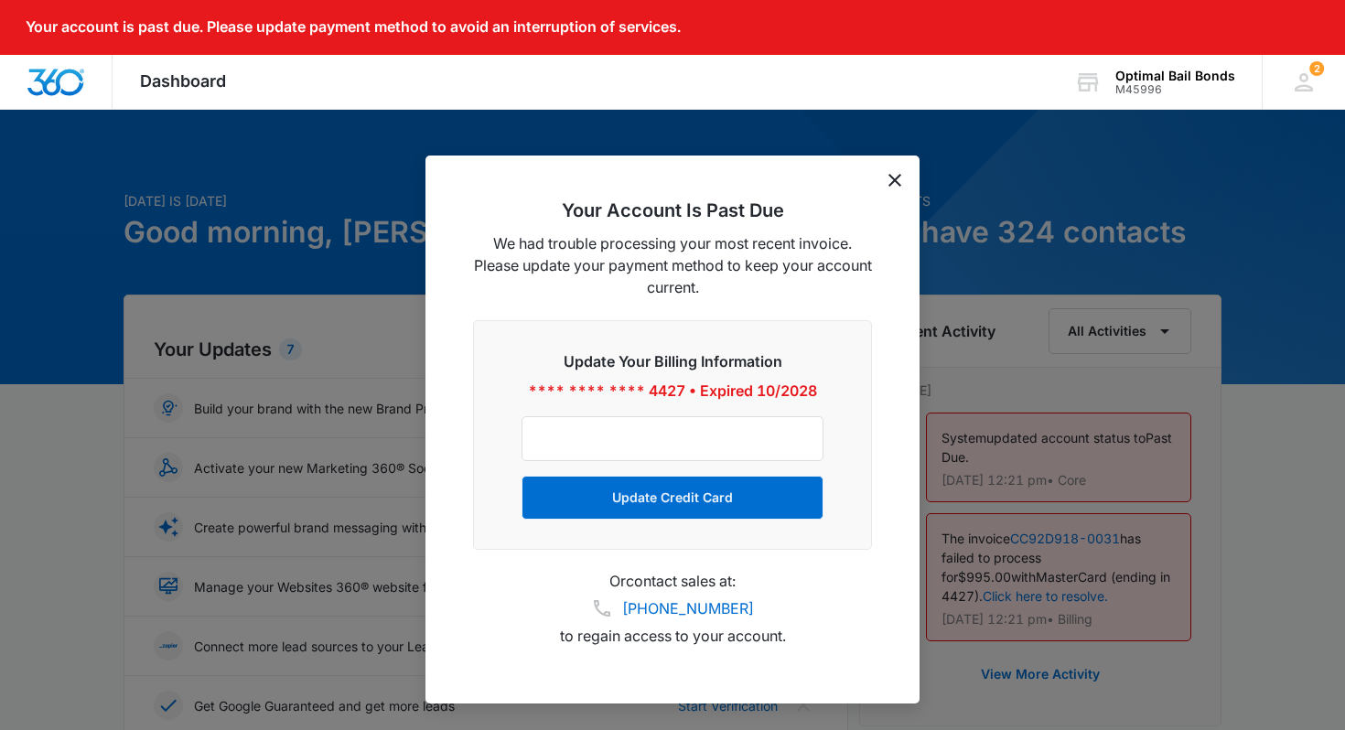 The height and width of the screenshot is (730, 1345). Describe the element at coordinates (895, 180) in the screenshot. I see `button: dismiss this dialog` at that location.